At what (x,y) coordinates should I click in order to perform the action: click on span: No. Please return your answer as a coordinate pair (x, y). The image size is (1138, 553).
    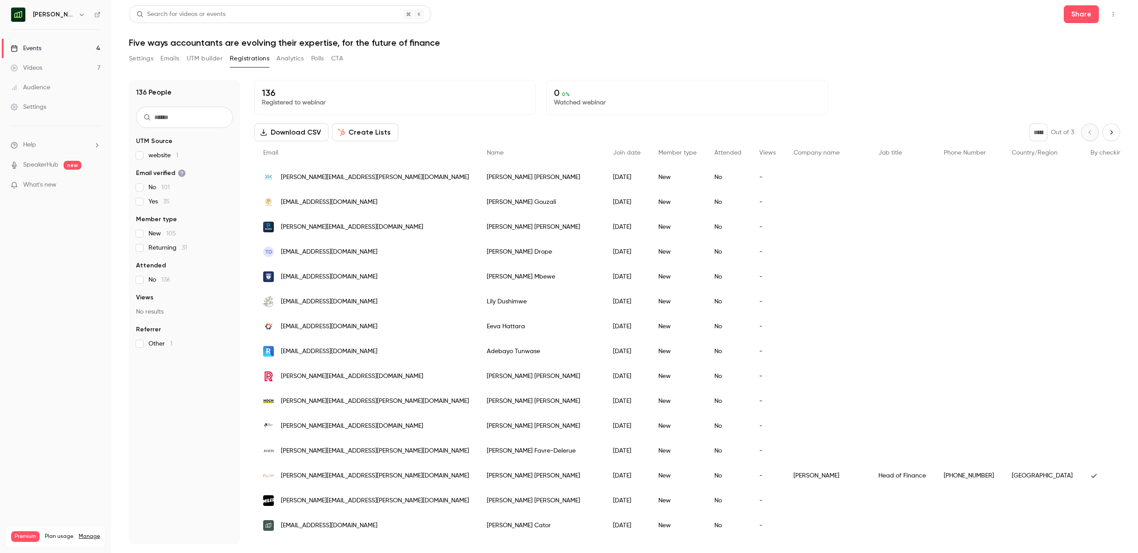
    Looking at the image, I should click on (159, 280).